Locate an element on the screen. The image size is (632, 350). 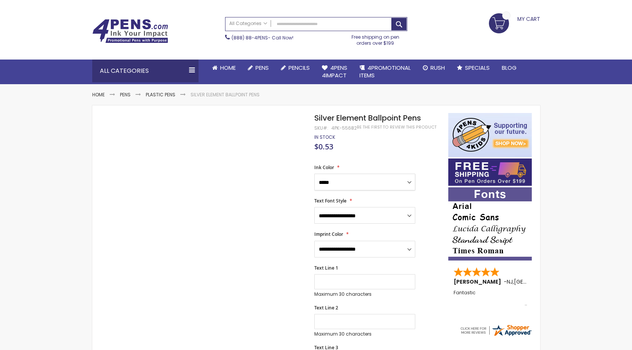
a: 4pens.com certificate URL is located at coordinates (495, 335).